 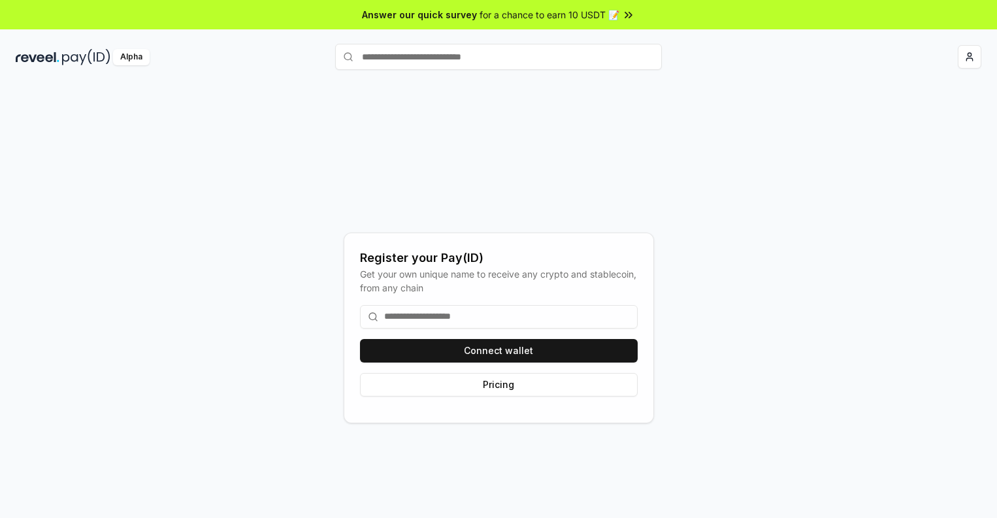 What do you see at coordinates (37, 57) in the screenshot?
I see `img: reveel_dark` at bounding box center [37, 57].